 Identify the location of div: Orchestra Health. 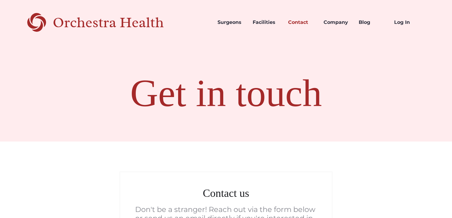
(119, 22).